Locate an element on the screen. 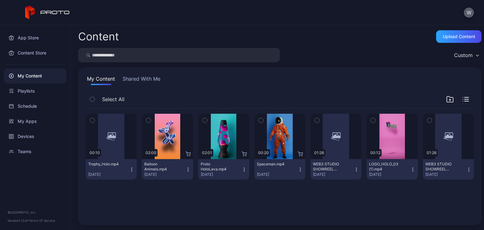 This screenshot has width=484, height=230. button: Custom is located at coordinates (466, 55).